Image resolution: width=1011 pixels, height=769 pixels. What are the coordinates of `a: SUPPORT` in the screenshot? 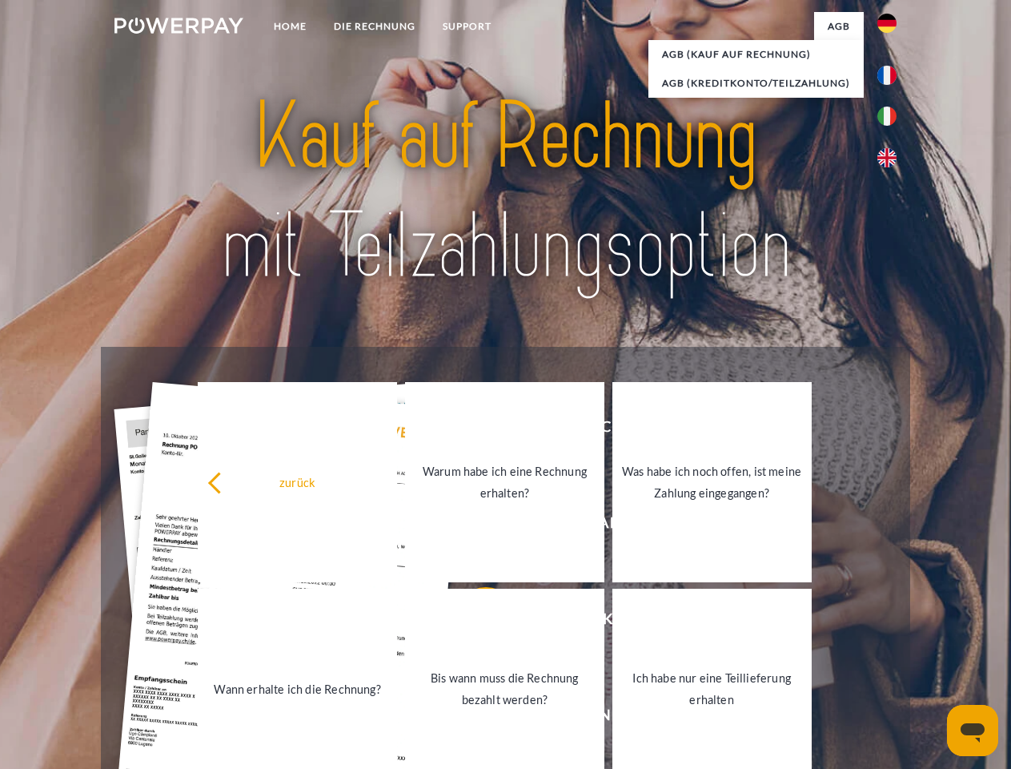 It's located at (467, 26).